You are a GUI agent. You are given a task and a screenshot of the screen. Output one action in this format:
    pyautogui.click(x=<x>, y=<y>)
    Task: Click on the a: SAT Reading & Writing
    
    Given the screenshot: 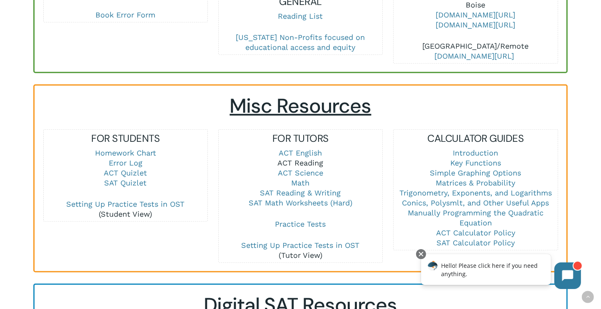 What is the action you would take?
    pyautogui.click(x=300, y=193)
    